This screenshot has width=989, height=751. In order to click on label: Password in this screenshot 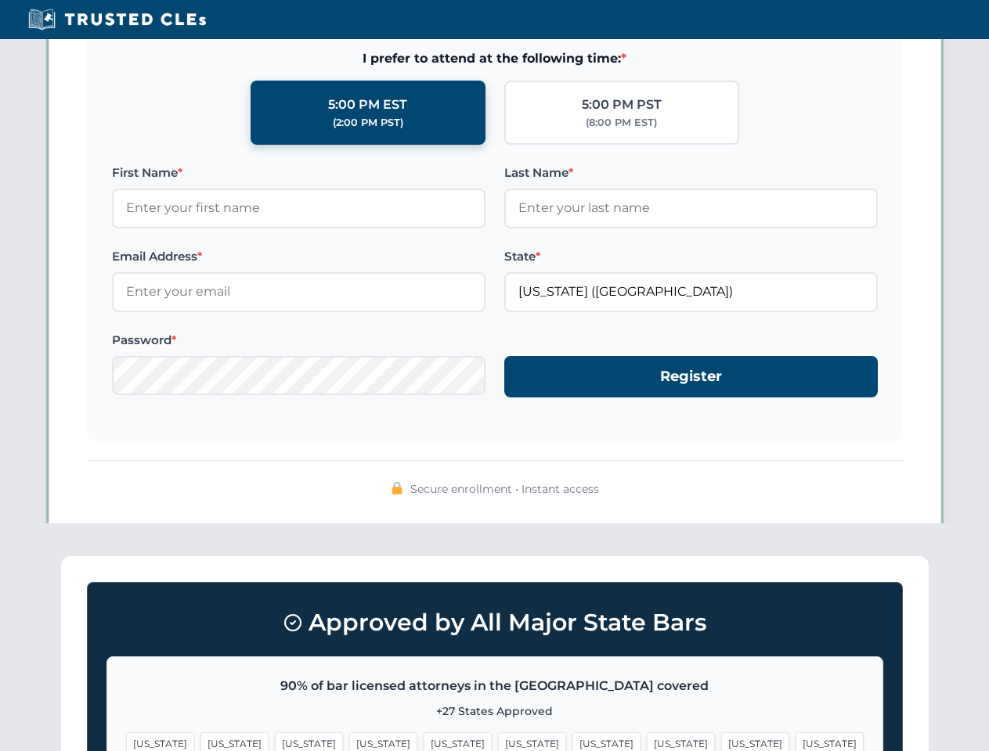, I will do `click(298, 340)`.